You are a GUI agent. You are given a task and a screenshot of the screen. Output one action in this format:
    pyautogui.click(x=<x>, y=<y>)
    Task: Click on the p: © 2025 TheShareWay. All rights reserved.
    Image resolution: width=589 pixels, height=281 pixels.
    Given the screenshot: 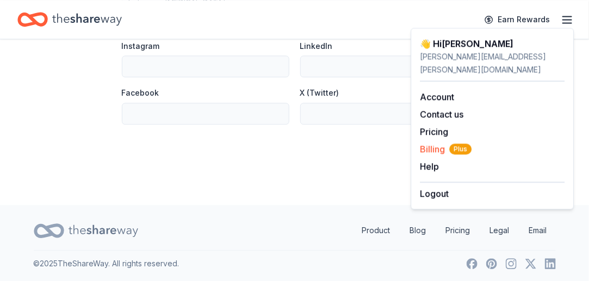 What is the action you would take?
    pyautogui.click(x=107, y=264)
    